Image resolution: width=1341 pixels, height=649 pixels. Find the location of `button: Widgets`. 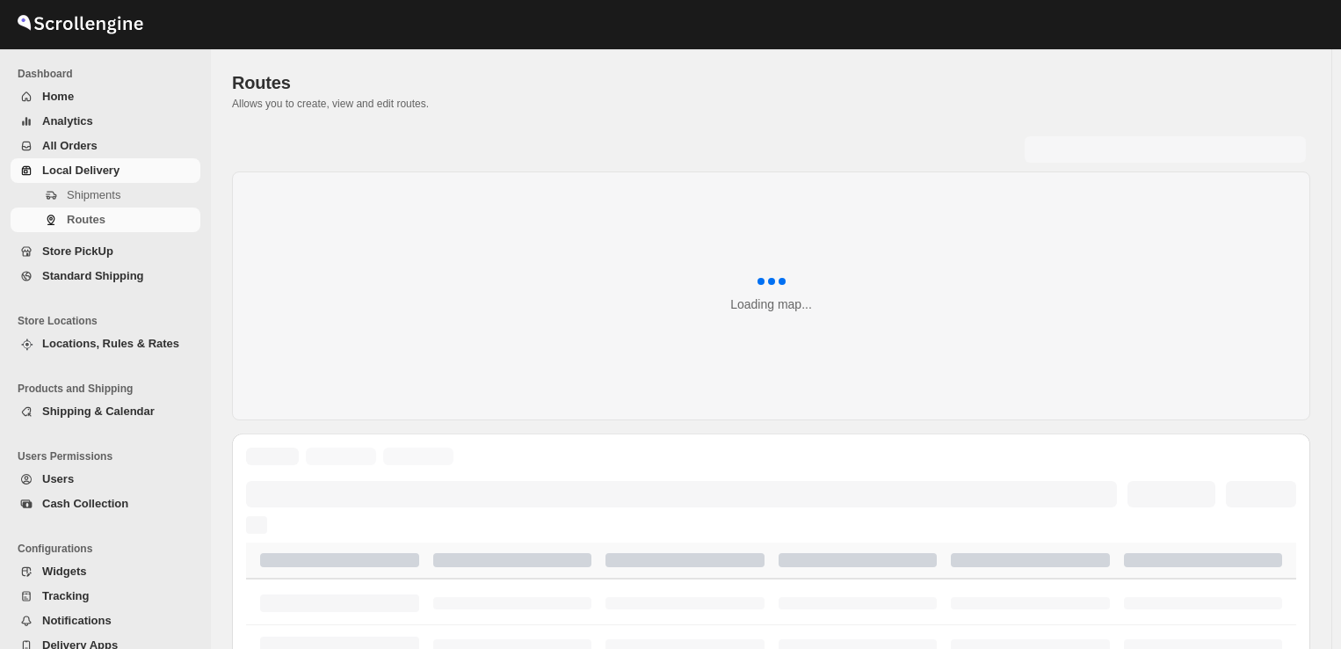

button: Widgets is located at coordinates (105, 571).